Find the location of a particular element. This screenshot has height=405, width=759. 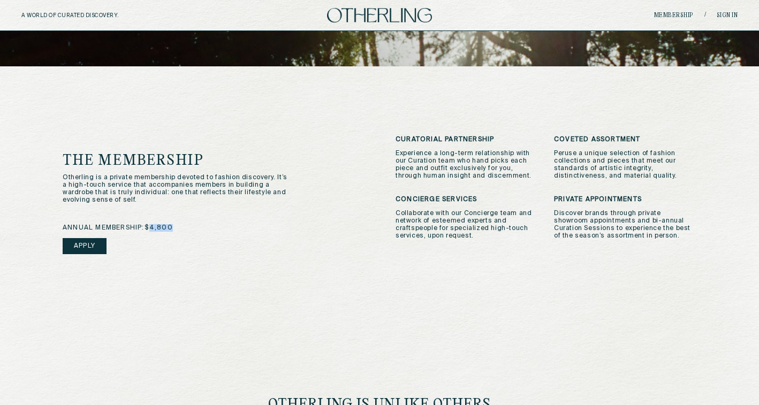

h3: Private Appointments is located at coordinates (626, 200).